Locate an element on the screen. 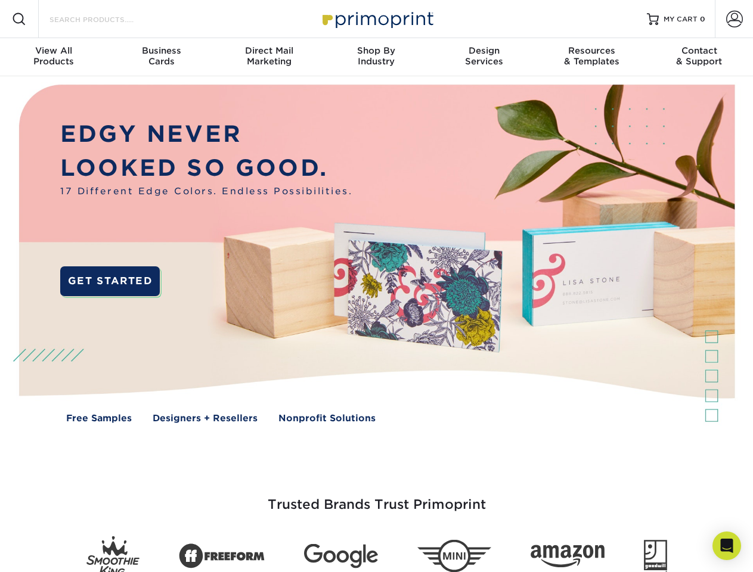 This screenshot has width=753, height=572. div: Cards is located at coordinates (161, 56).